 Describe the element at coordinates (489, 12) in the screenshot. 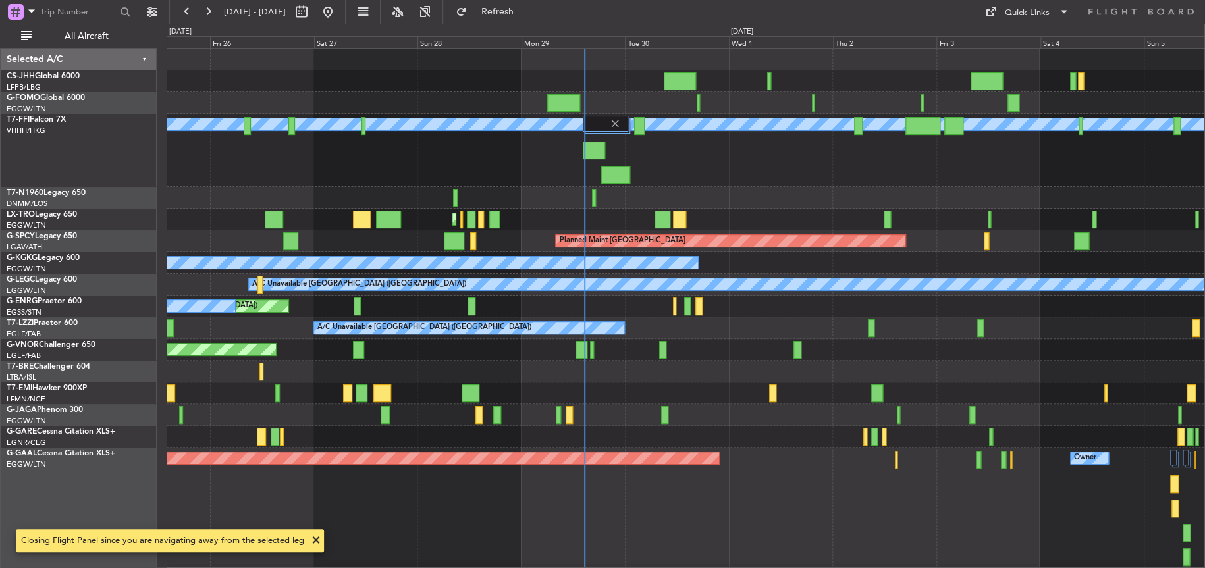

I see `button: Refresh` at that location.